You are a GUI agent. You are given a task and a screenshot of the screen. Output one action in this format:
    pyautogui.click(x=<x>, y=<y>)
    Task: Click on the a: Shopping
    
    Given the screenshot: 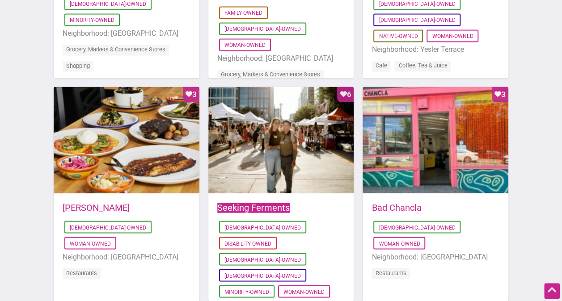 What is the action you would take?
    pyautogui.click(x=78, y=66)
    